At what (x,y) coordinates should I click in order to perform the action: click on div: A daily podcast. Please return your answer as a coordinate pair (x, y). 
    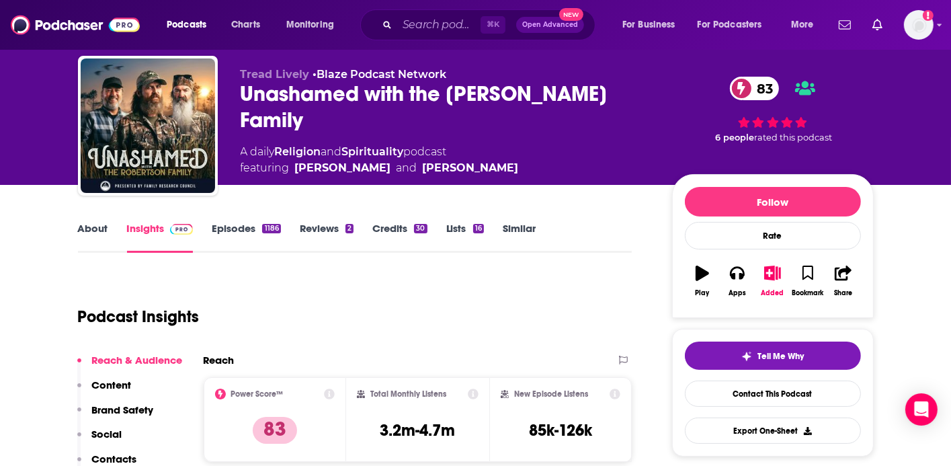
    Looking at the image, I should click on (380, 160).